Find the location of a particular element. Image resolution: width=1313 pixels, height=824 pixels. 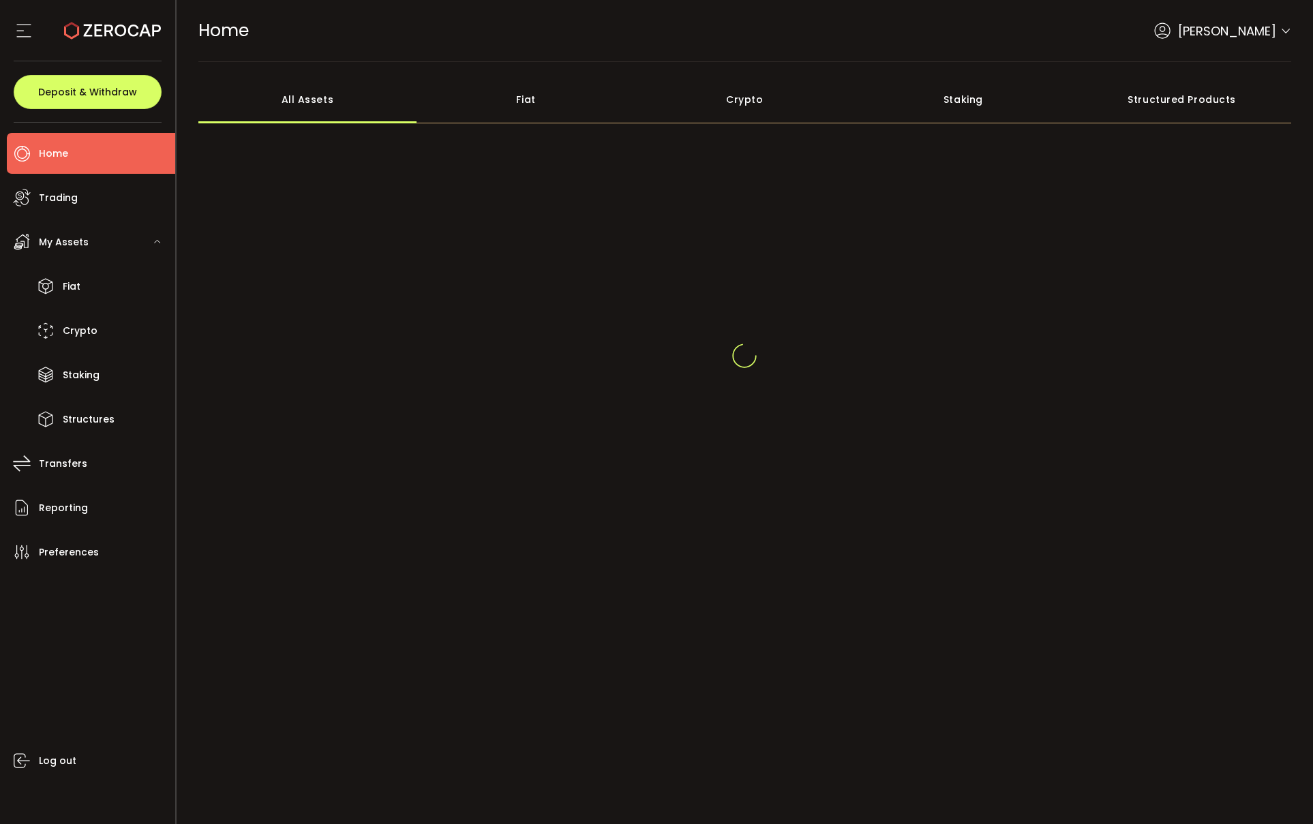

span: Trading is located at coordinates (58, 198).